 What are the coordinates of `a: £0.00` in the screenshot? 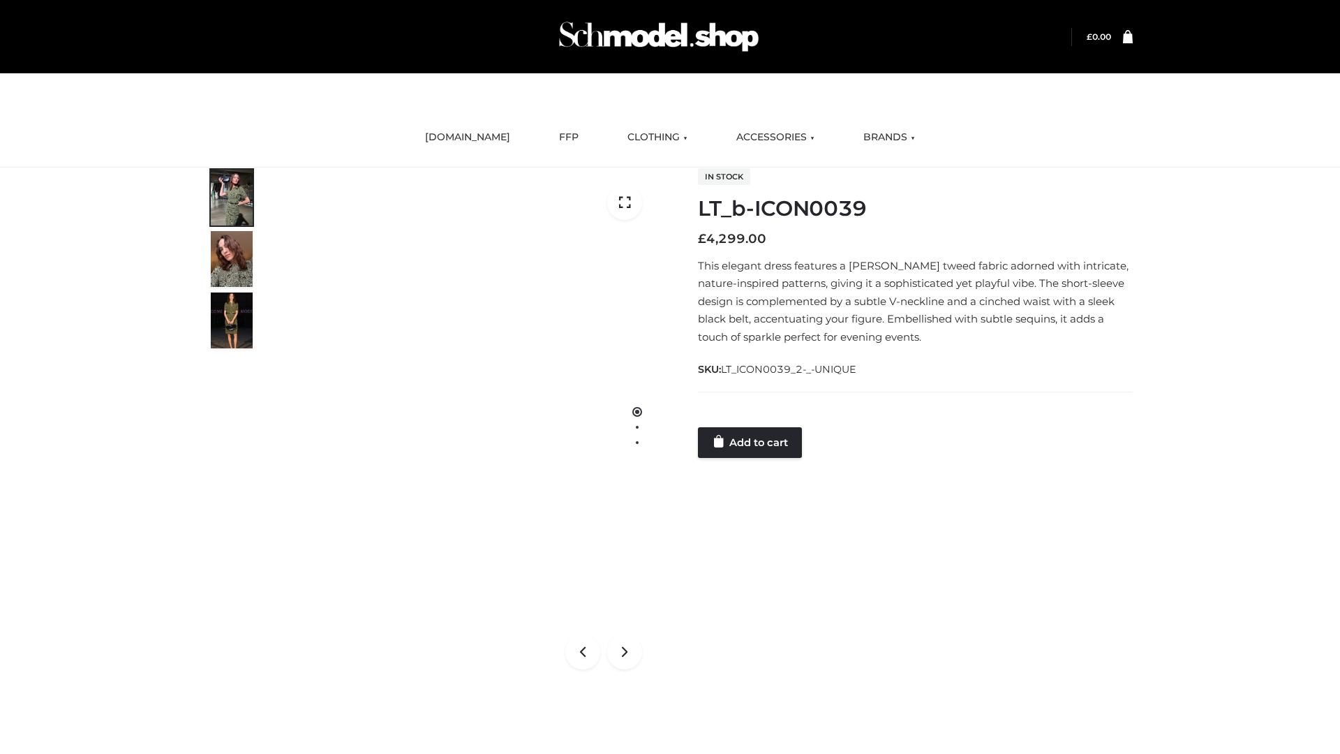 It's located at (1099, 36).